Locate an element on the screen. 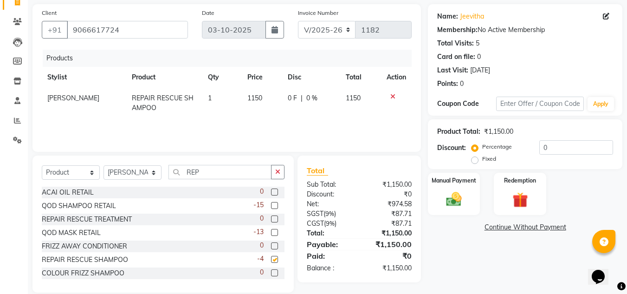  span: -13 is located at coordinates (258, 232).